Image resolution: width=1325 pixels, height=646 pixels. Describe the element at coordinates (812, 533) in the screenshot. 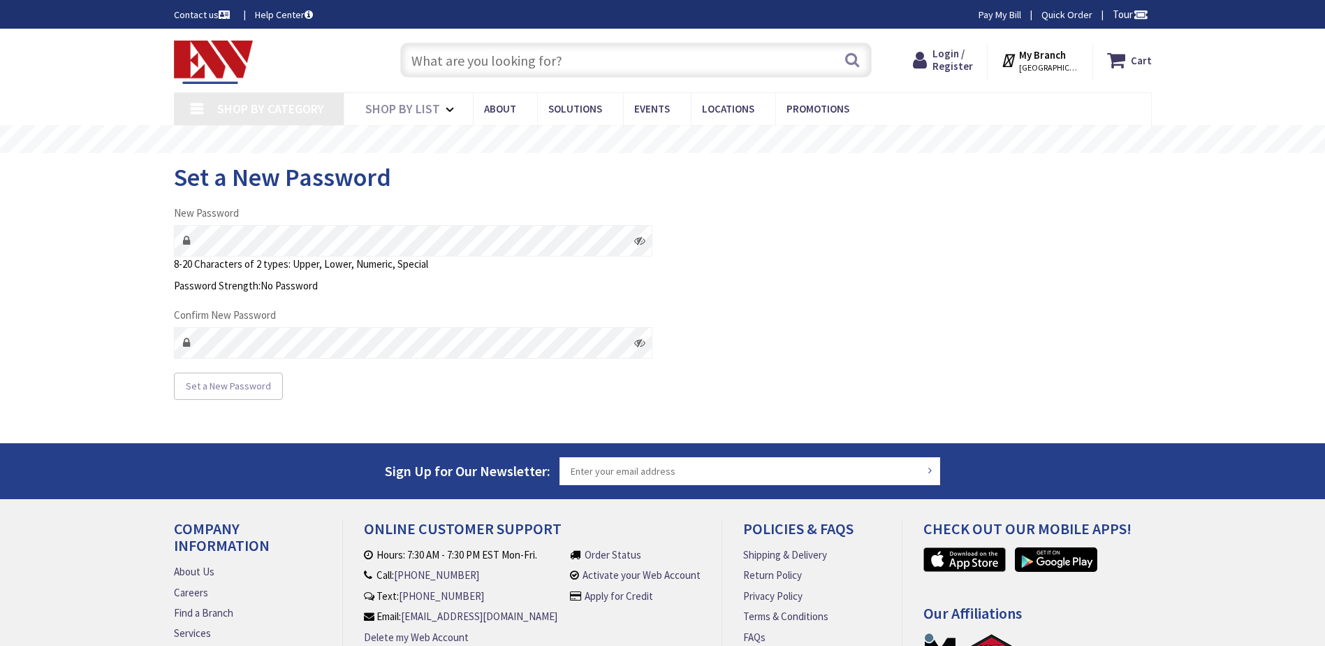

I see `h4: Policies & FAQs` at that location.